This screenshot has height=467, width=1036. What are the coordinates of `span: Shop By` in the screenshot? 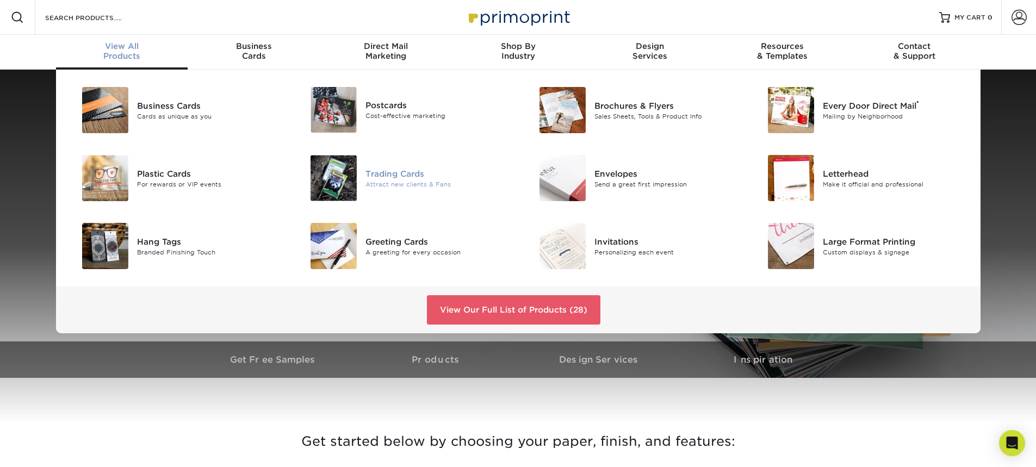 It's located at (518, 46).